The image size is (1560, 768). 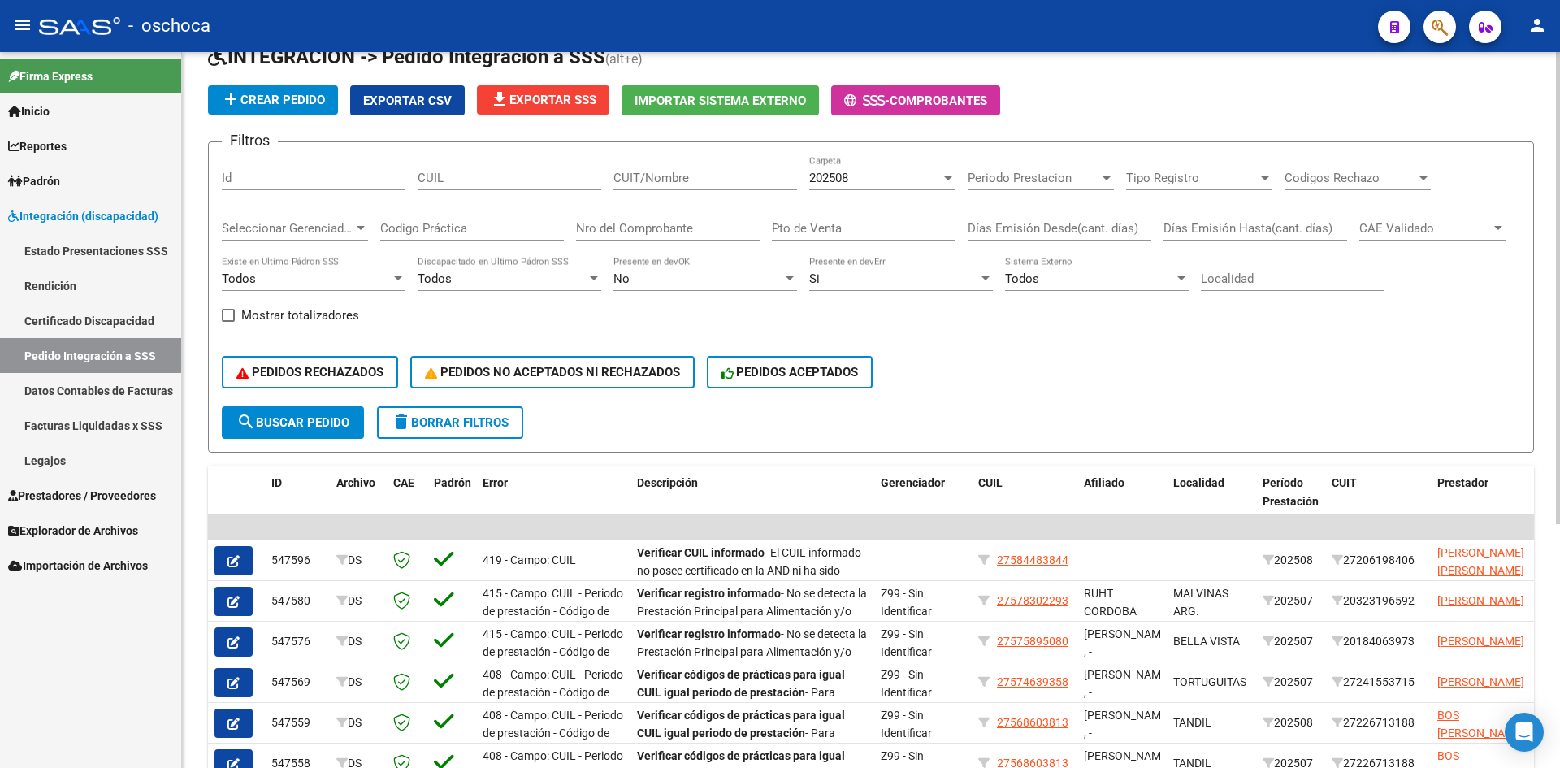 What do you see at coordinates (231, 99) in the screenshot?
I see `mat-icon: add` at bounding box center [231, 99].